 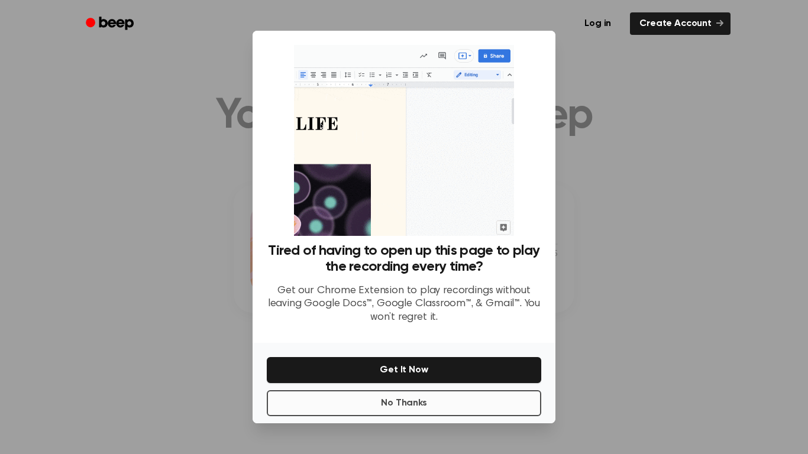 What do you see at coordinates (404, 403) in the screenshot?
I see `button: No Thanks` at bounding box center [404, 403].